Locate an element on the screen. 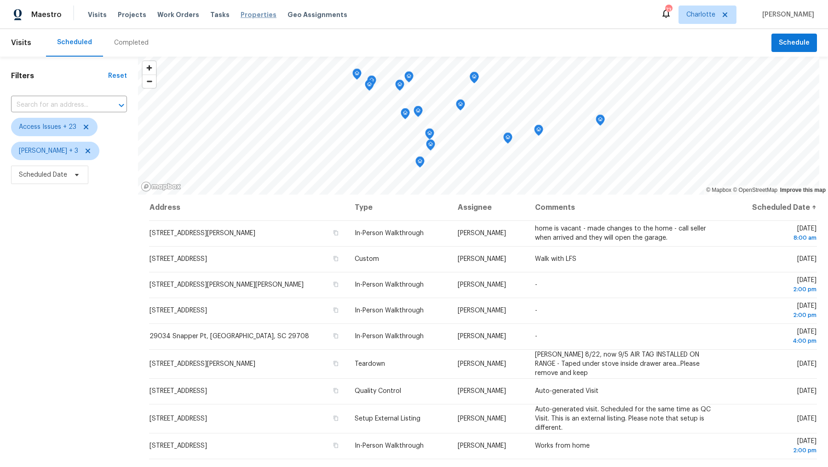 This screenshot has height=467, width=828. button: Zoom out is located at coordinates (149, 81).